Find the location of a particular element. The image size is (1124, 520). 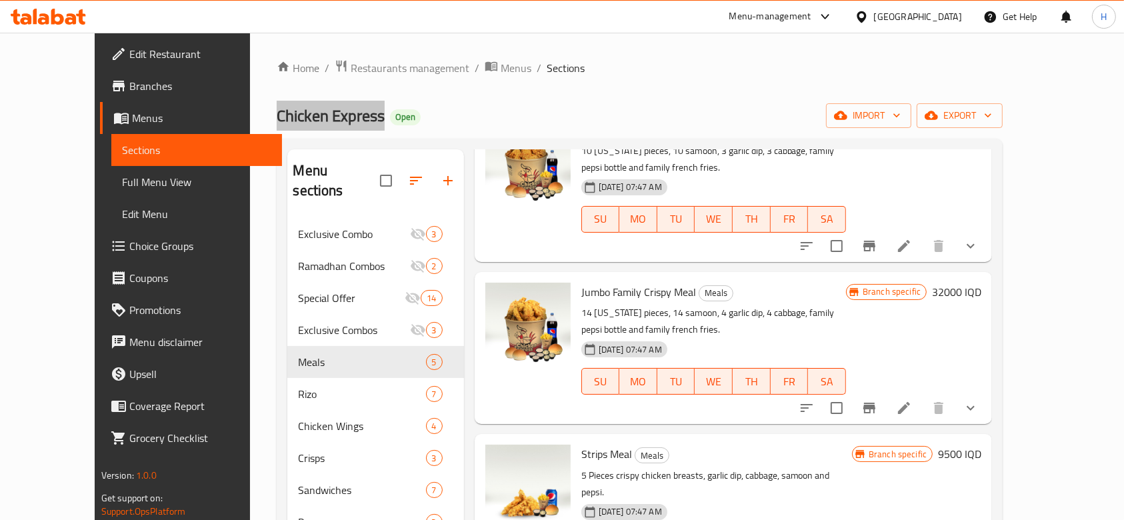

button: Branch-specific-item is located at coordinates (869, 408).